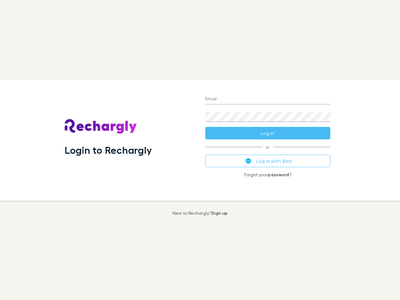 This screenshot has height=300, width=400. What do you see at coordinates (279, 175) in the screenshot?
I see `a: password` at bounding box center [279, 175].